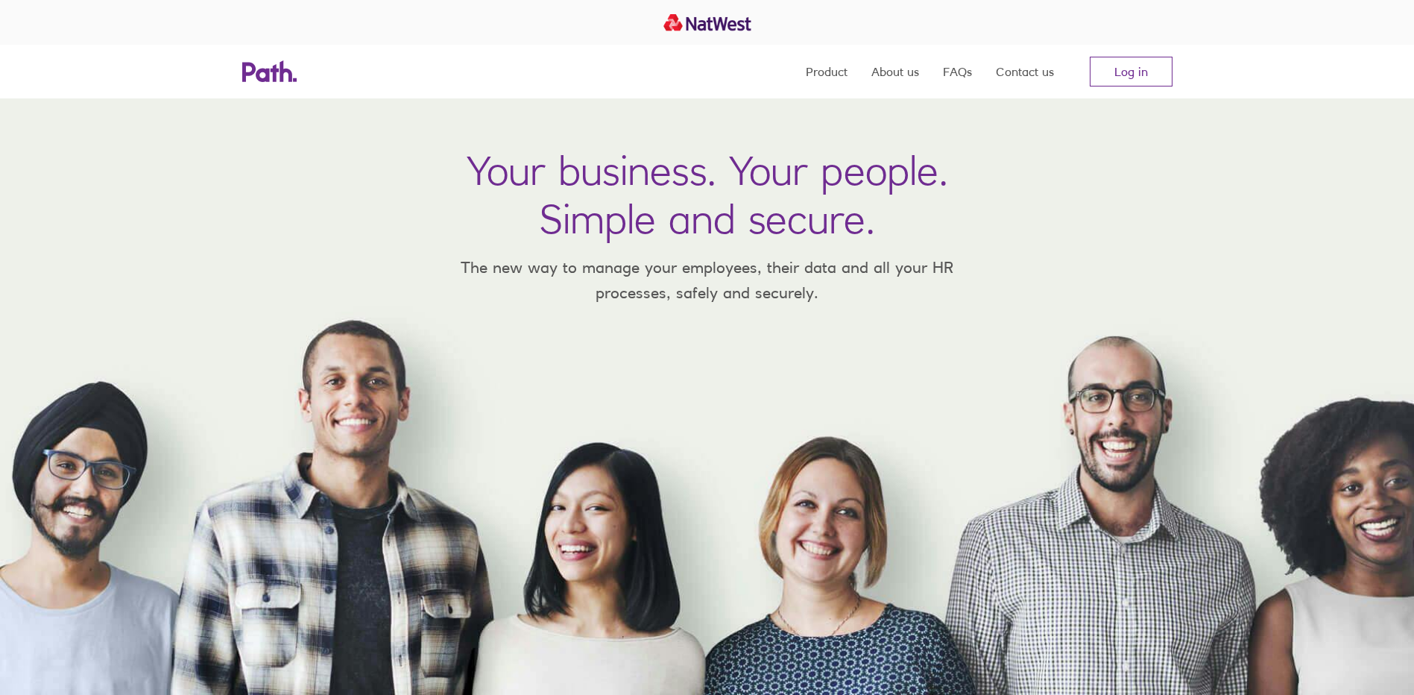  Describe the element at coordinates (1131, 72) in the screenshot. I see `a: Log in` at that location.